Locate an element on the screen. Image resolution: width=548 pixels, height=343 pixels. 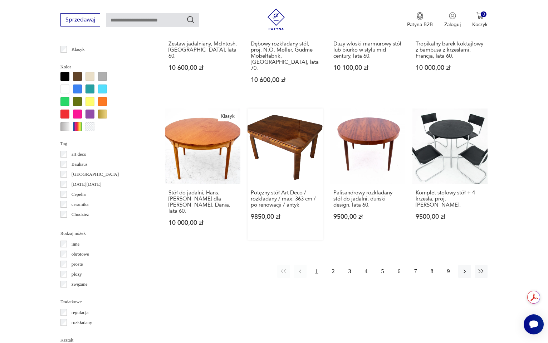
p: inne is located at coordinates (75, 244).